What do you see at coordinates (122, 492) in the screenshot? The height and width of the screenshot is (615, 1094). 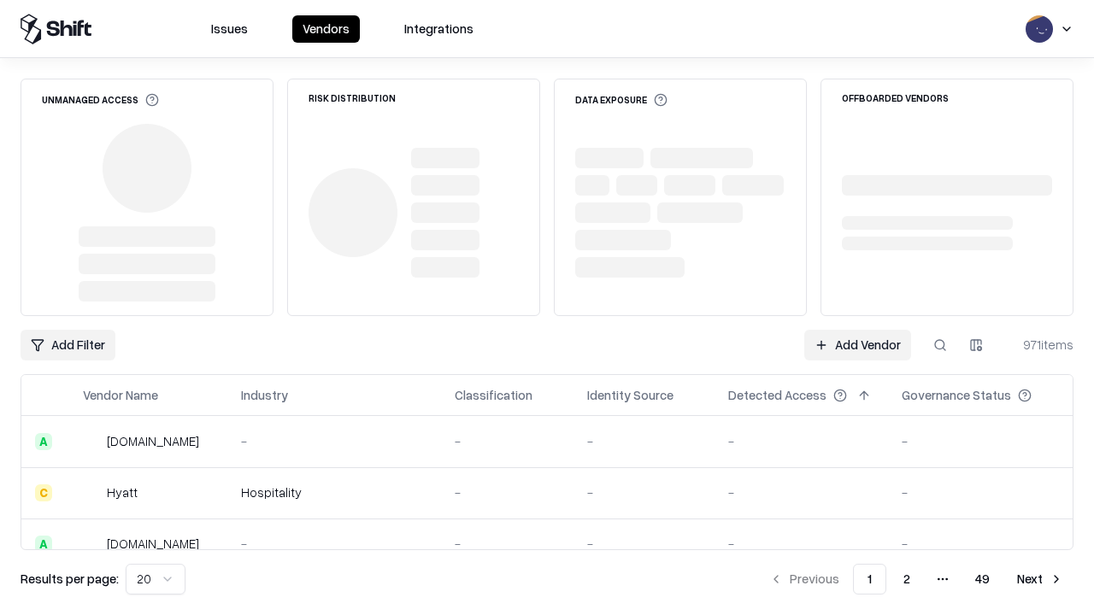 I see `div: Hyatt` at bounding box center [122, 492].